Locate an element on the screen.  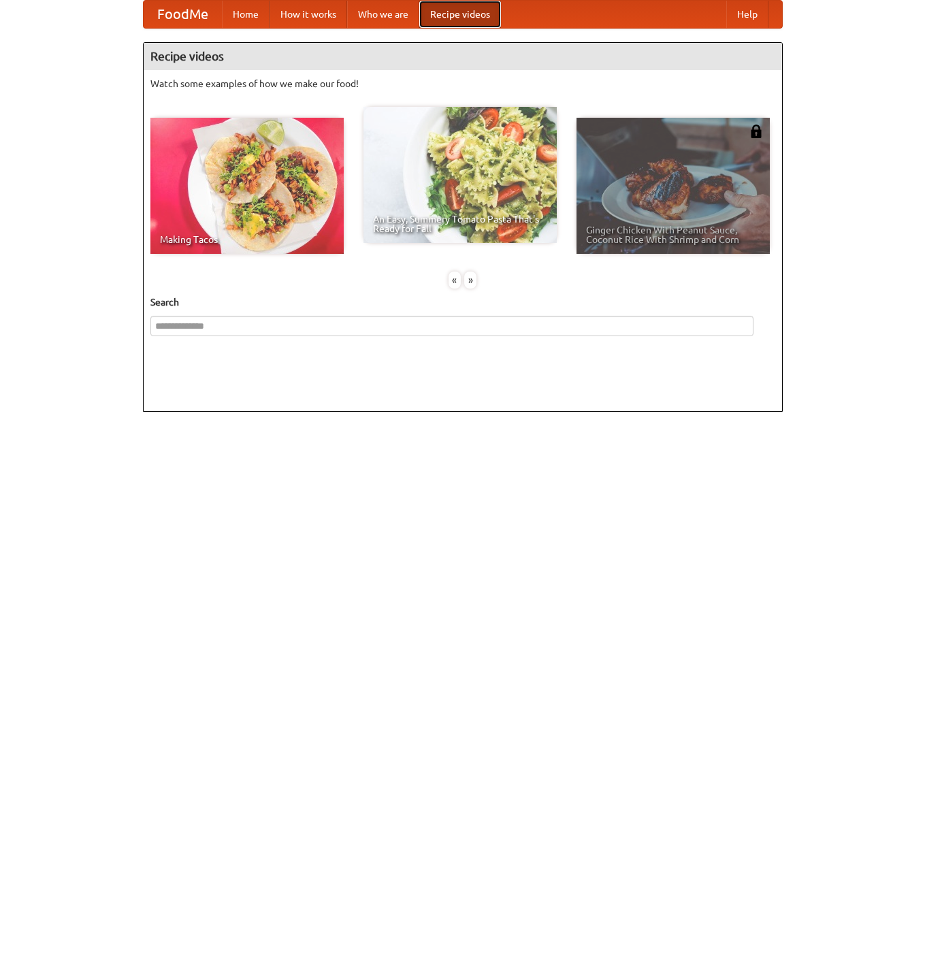
a: Making Tacos is located at coordinates (247, 186).